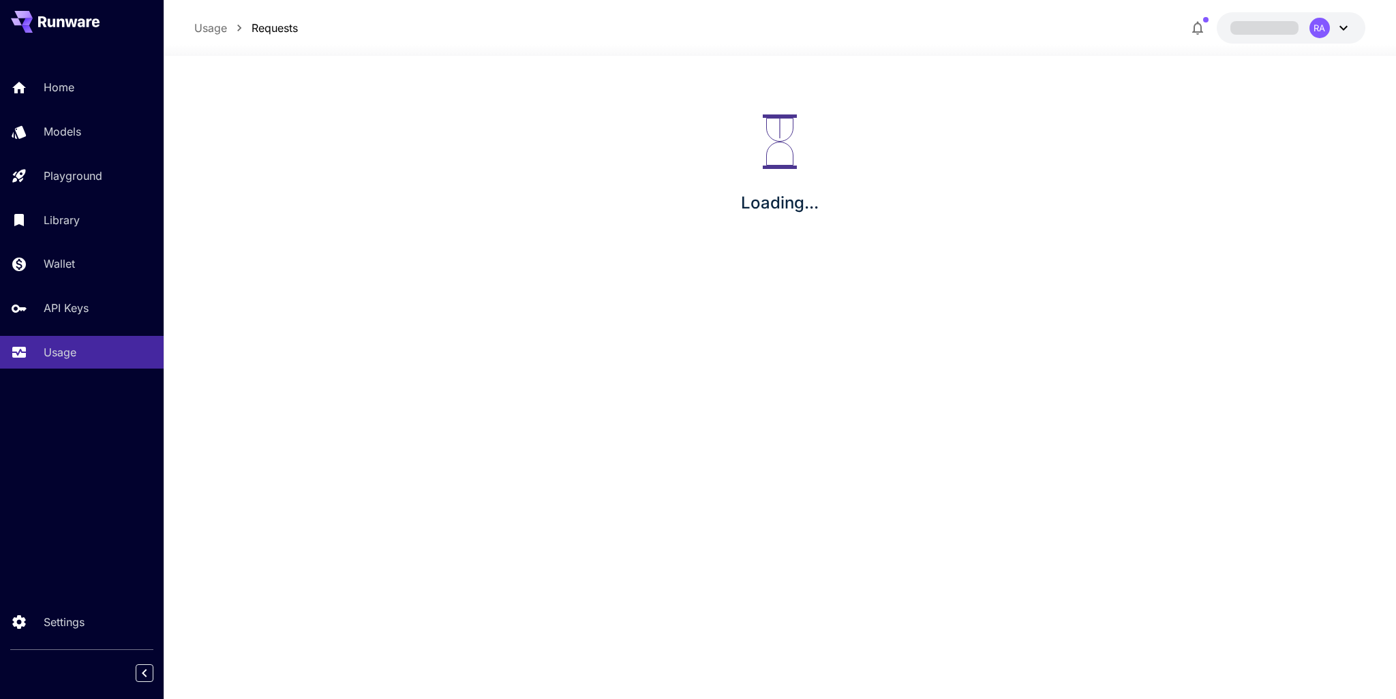  What do you see at coordinates (59, 264) in the screenshot?
I see `p: Wallet` at bounding box center [59, 264].